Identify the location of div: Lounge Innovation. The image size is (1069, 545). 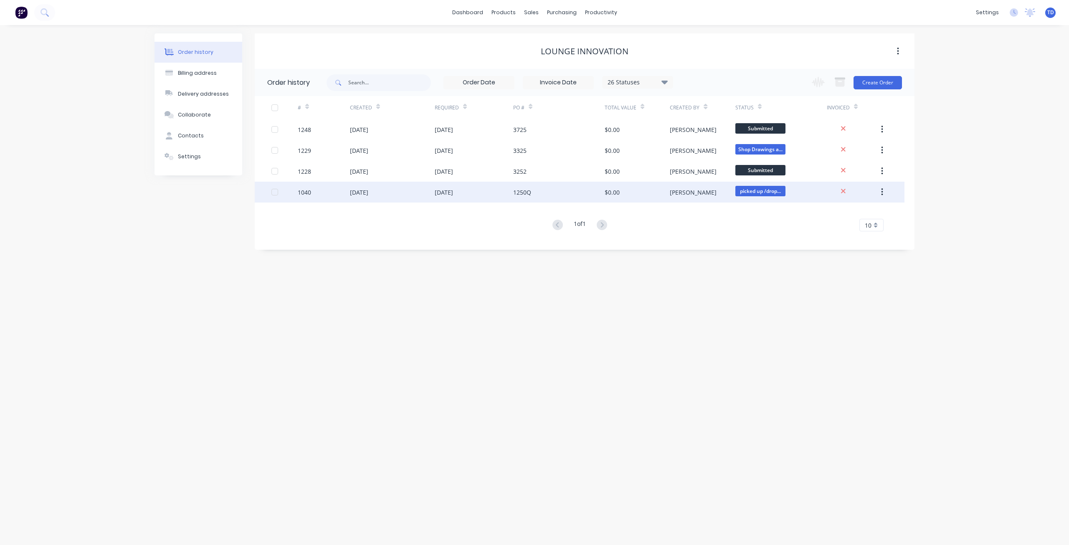
(585, 51).